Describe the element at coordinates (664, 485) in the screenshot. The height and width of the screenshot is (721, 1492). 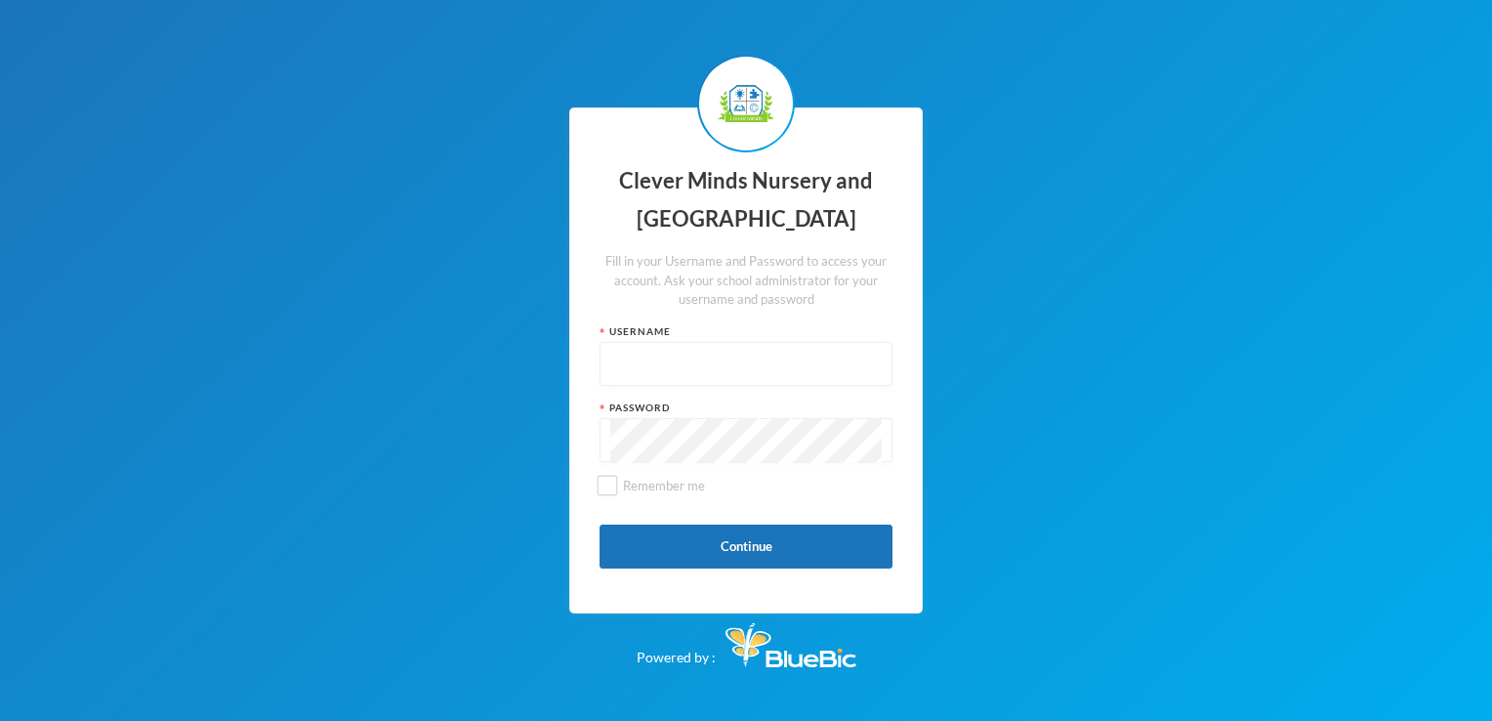
I see `span: Remember me` at that location.